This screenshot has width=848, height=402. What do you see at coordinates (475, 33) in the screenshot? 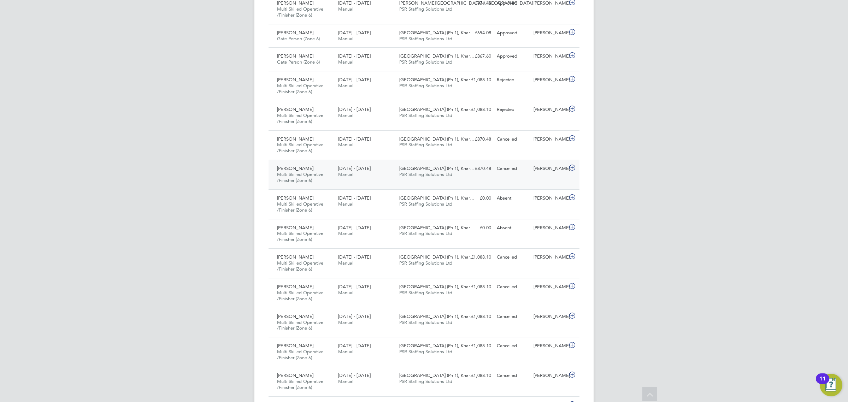
I see `div: £694.08` at bounding box center [475, 33].